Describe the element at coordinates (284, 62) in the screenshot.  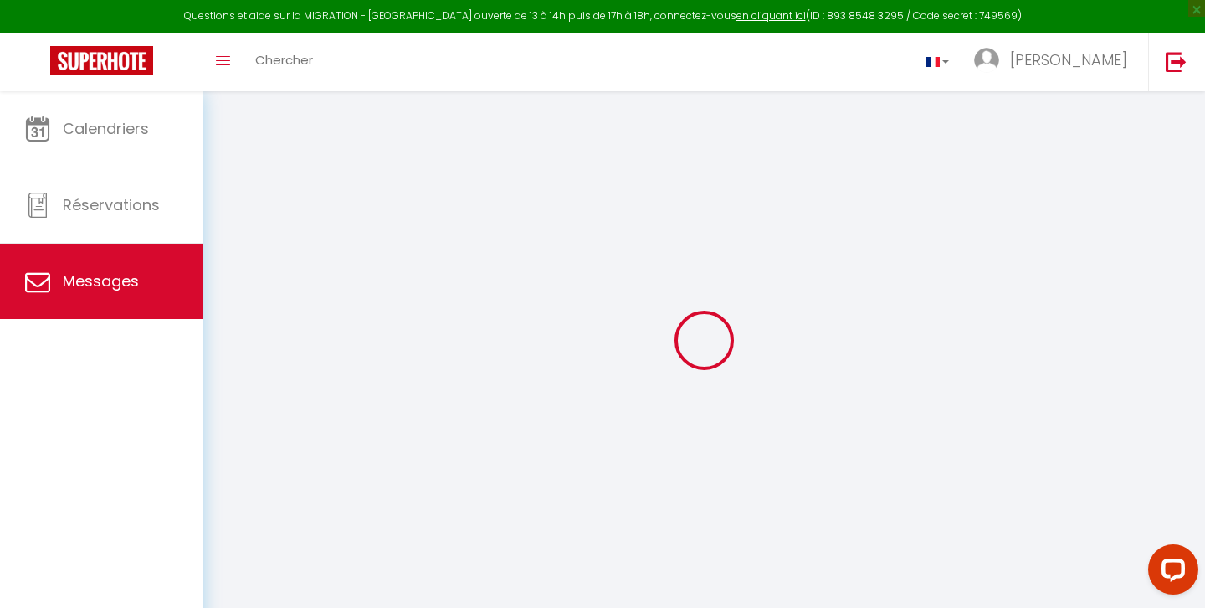
I see `a: Chercher` at that location.